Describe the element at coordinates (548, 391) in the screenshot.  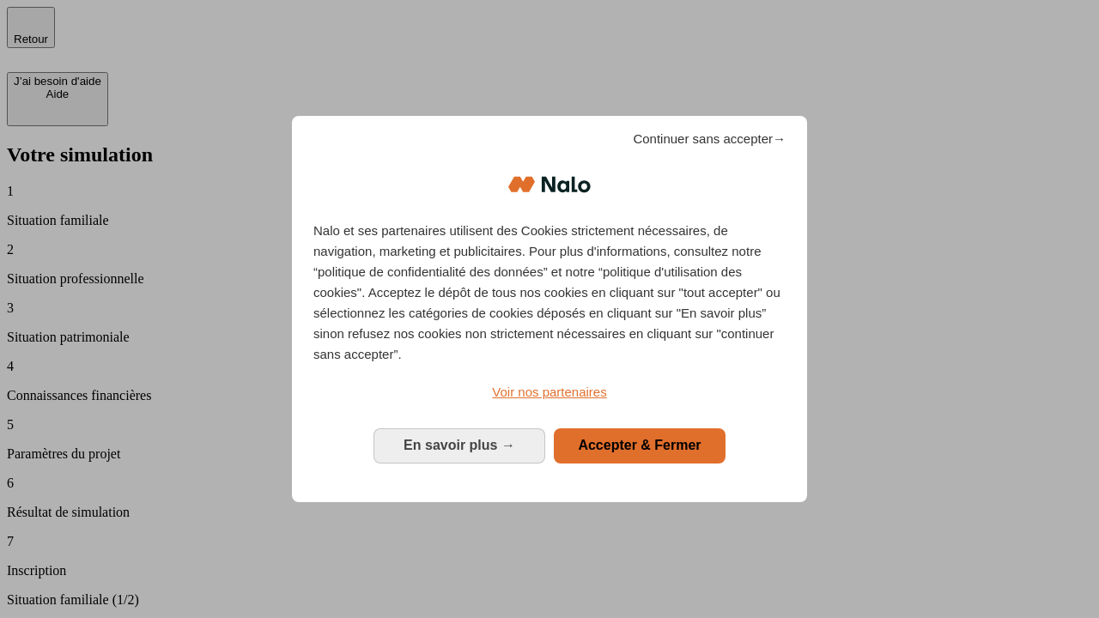
I see `span: Voir nos partenaires` at that location.